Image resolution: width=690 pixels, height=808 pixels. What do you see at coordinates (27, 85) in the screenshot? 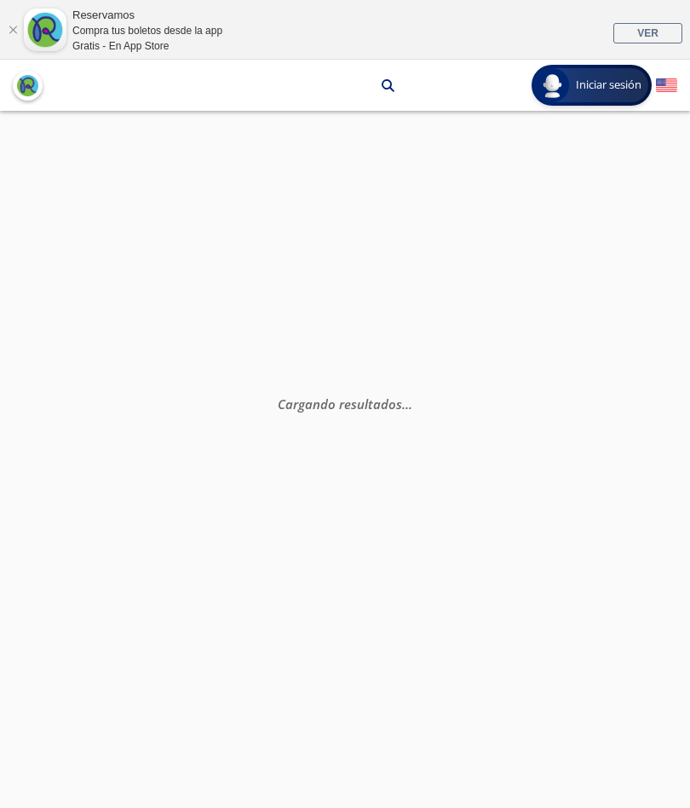
I see `button: back` at bounding box center [27, 85].